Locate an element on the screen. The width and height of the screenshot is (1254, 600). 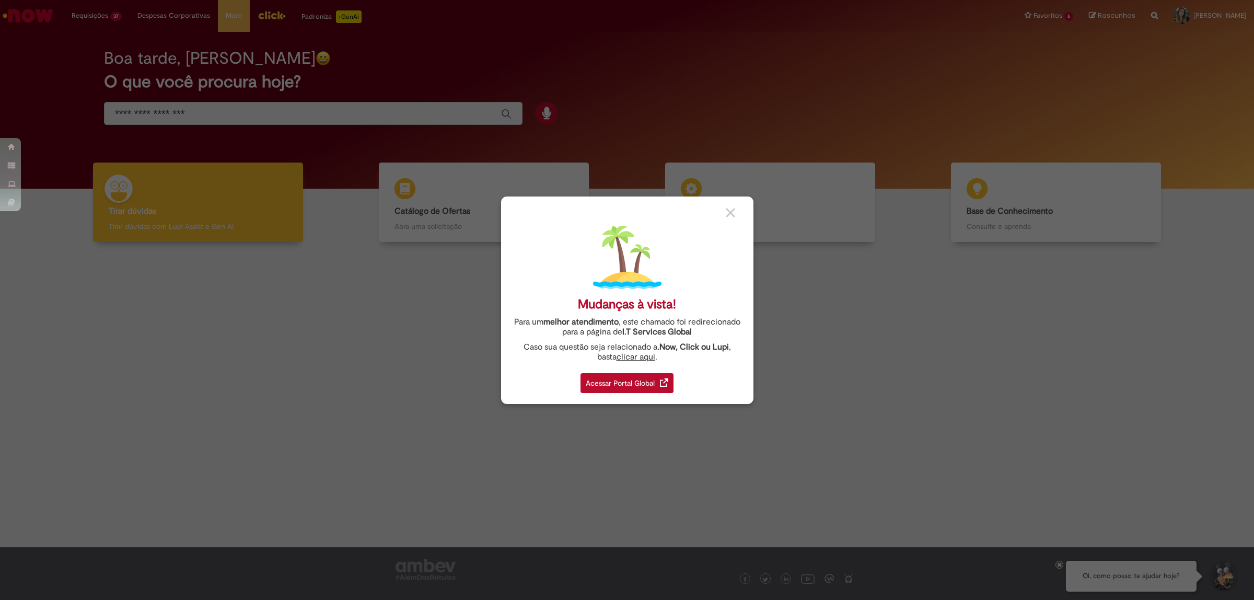
a: Acessar Portal Global is located at coordinates (627, 380).